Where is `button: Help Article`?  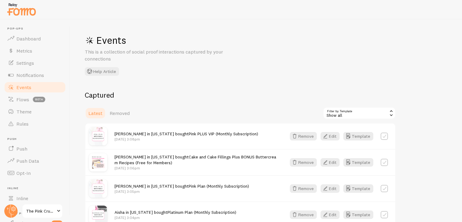
button: Help Article is located at coordinates (102, 71).